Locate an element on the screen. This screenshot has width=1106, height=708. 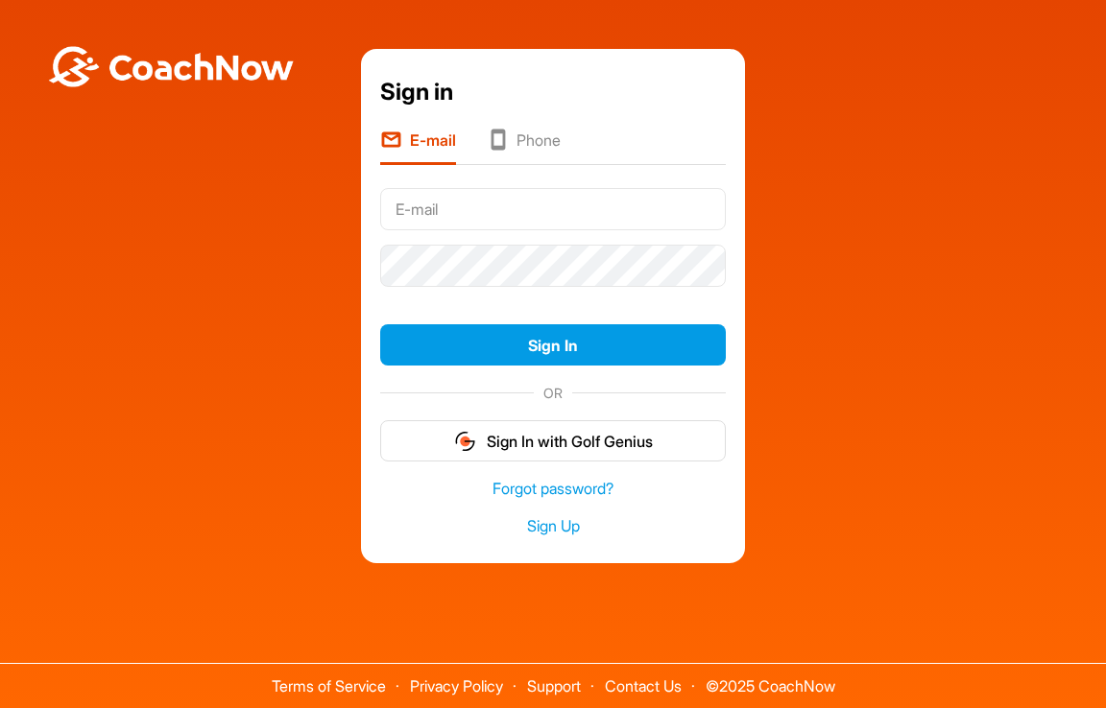
img: gg_logo is located at coordinates (465, 442).